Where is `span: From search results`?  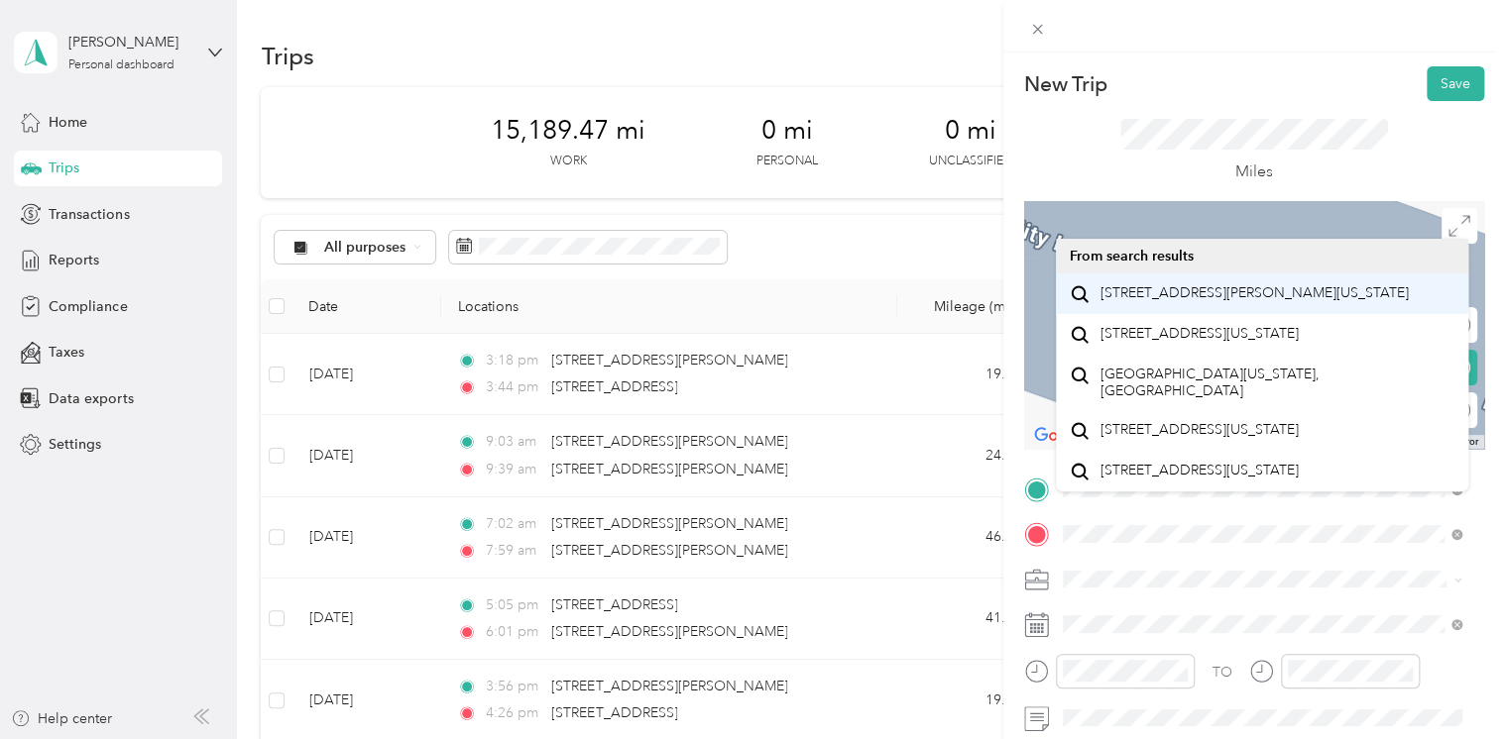 span: From search results is located at coordinates (1131, 256).